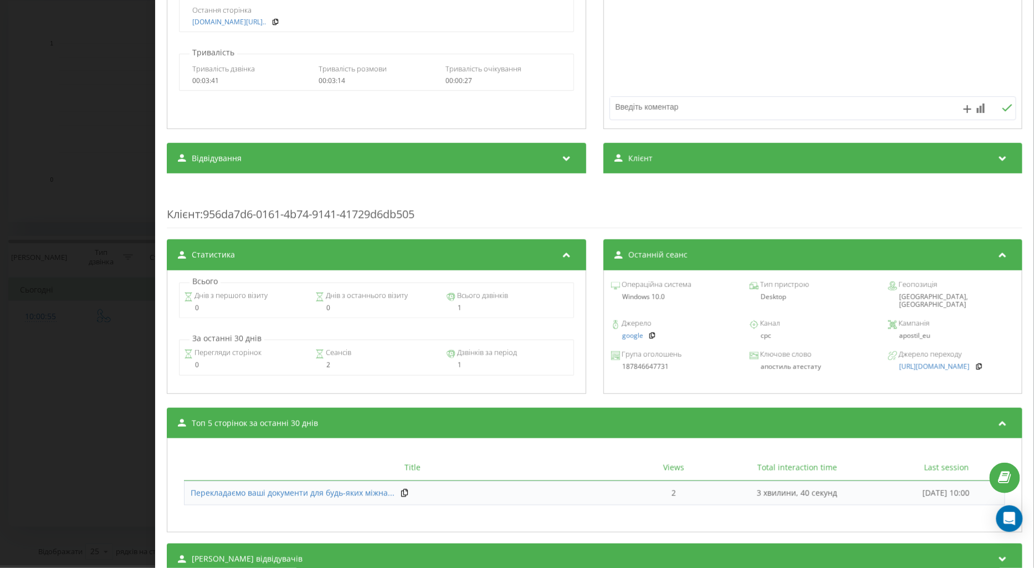 This screenshot has width=1034, height=568. Describe the element at coordinates (769, 324) in the screenshot. I see `span: Канал` at that location.